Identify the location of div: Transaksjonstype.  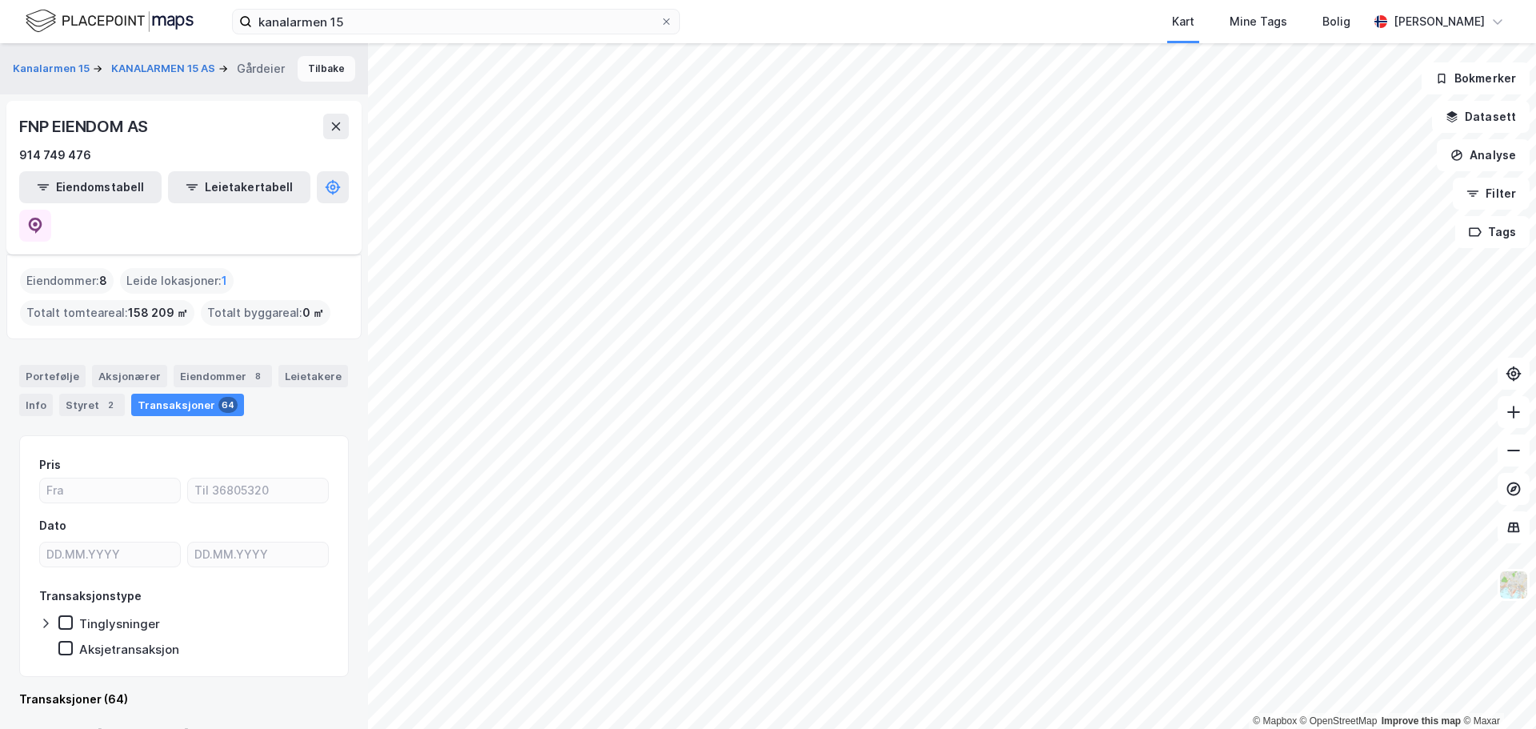
(90, 596).